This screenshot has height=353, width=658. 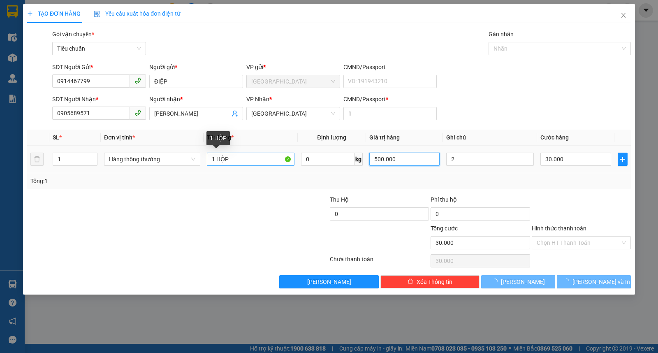 What do you see at coordinates (384, 137) in the screenshot?
I see `span: Giá trị hàng` at bounding box center [384, 137].